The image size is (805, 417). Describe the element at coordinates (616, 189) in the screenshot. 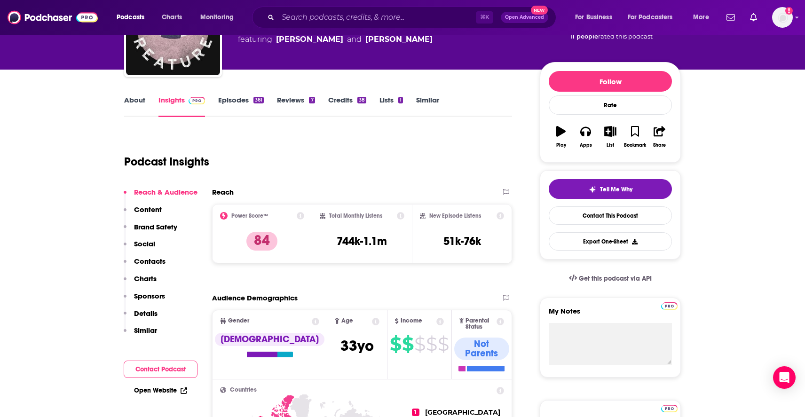

I see `span: Tell Me Why` at that location.